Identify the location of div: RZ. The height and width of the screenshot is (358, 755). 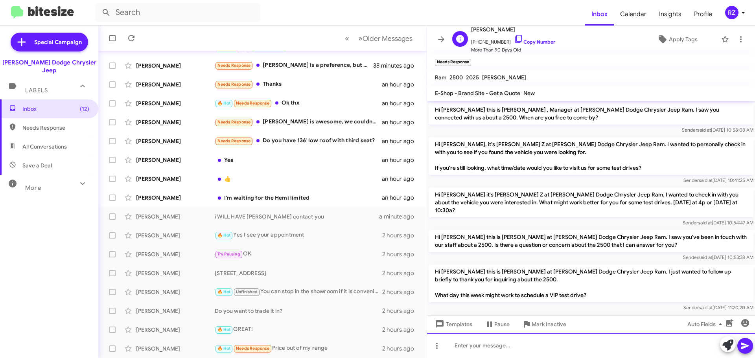
(732, 13).